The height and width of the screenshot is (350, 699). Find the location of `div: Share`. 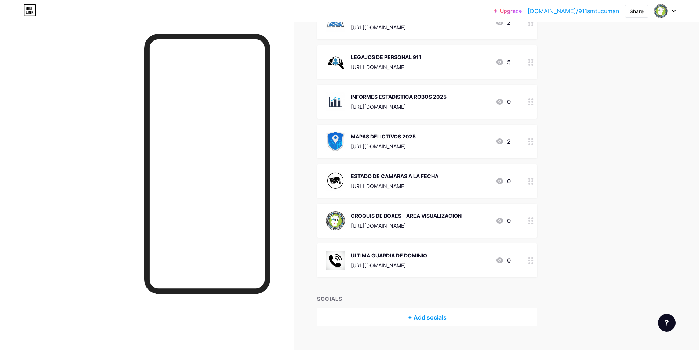

div: Share is located at coordinates (637, 11).